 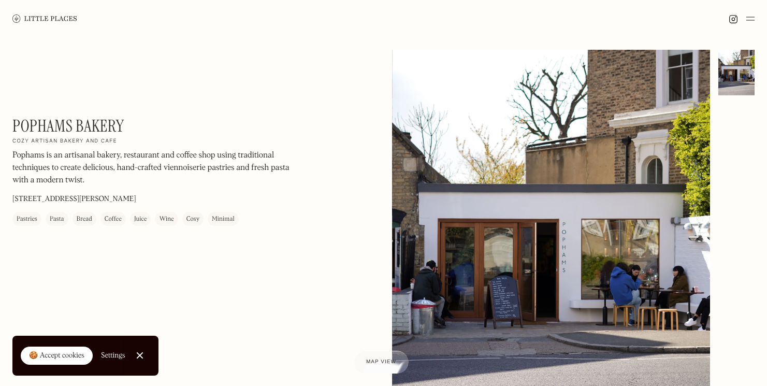 What do you see at coordinates (223, 219) in the screenshot?
I see `div: Minimal` at bounding box center [223, 219].